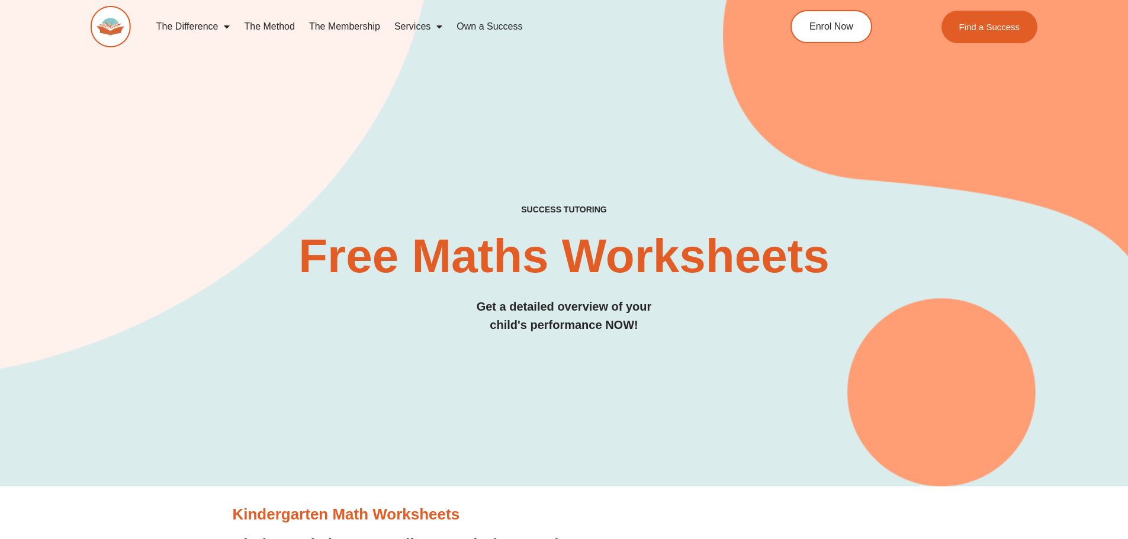  Describe the element at coordinates (564, 210) in the screenshot. I see `h4: SUCCESS TUTORING​` at that location.